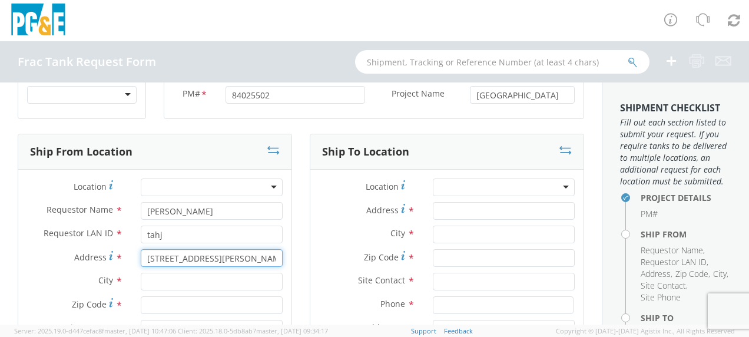  What do you see at coordinates (686, 317) in the screenshot?
I see `h4: Ship To` at bounding box center [686, 317].